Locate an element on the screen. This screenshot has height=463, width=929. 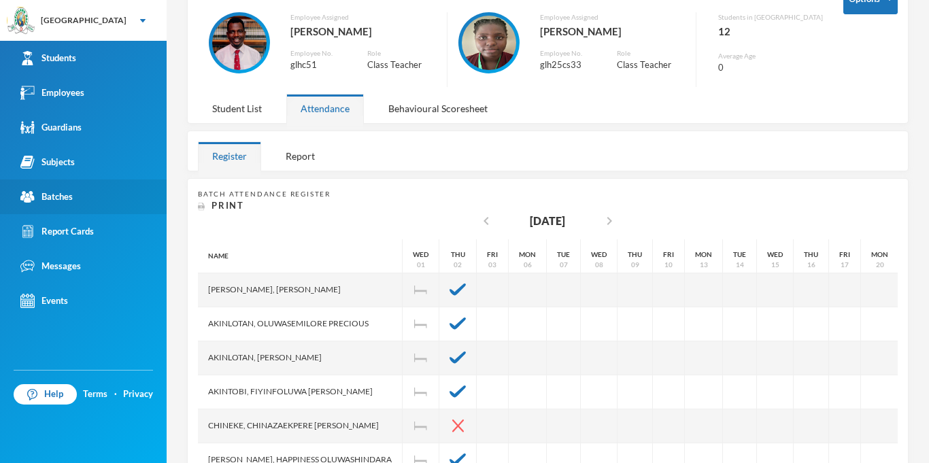
div: Guardians is located at coordinates (51, 127).